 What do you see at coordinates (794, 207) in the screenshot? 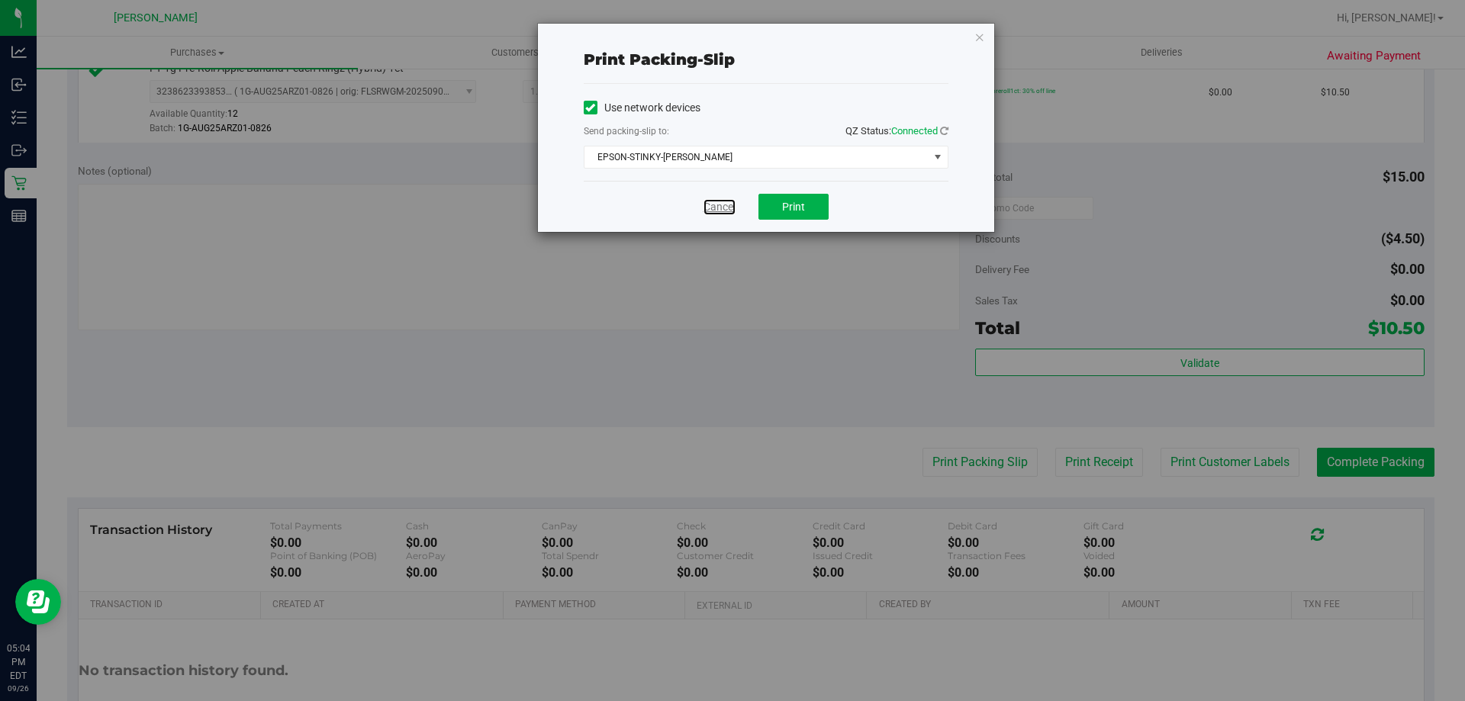
I see `span: Print` at bounding box center [794, 207].